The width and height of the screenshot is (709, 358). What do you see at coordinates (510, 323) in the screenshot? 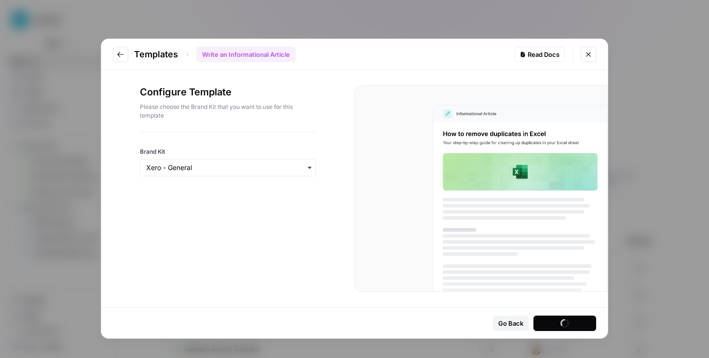
I see `button: Go Back` at bounding box center [510, 323].